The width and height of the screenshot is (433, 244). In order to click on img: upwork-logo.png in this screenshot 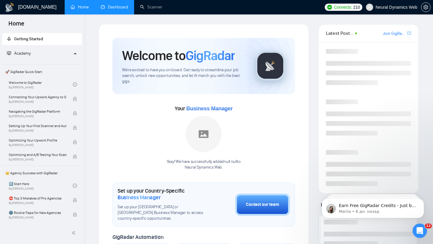, I will do `click(329, 7)`.